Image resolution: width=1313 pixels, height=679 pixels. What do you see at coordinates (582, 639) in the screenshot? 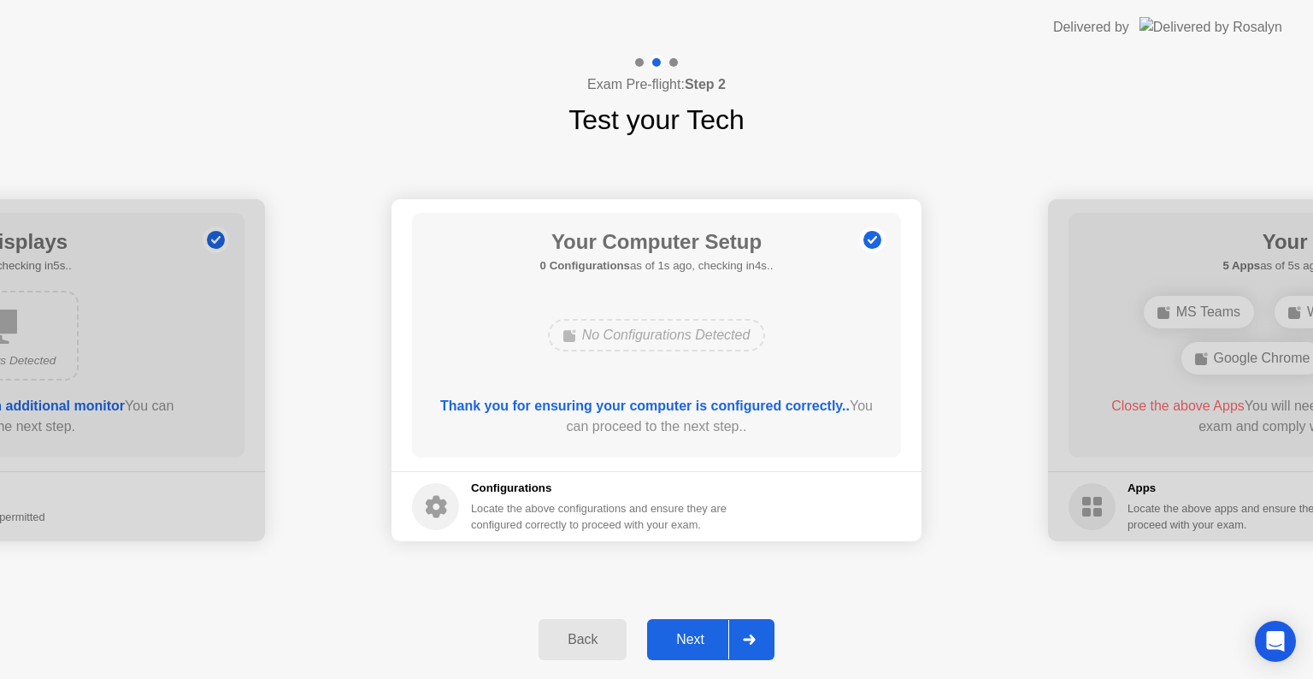
I see `div: Back` at bounding box center [582, 639].